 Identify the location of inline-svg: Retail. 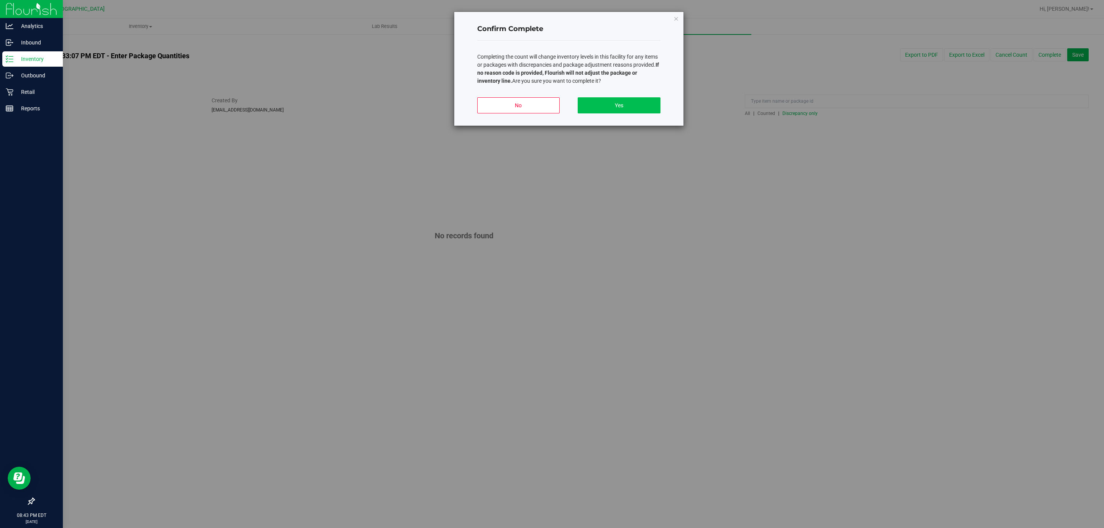
(10, 92).